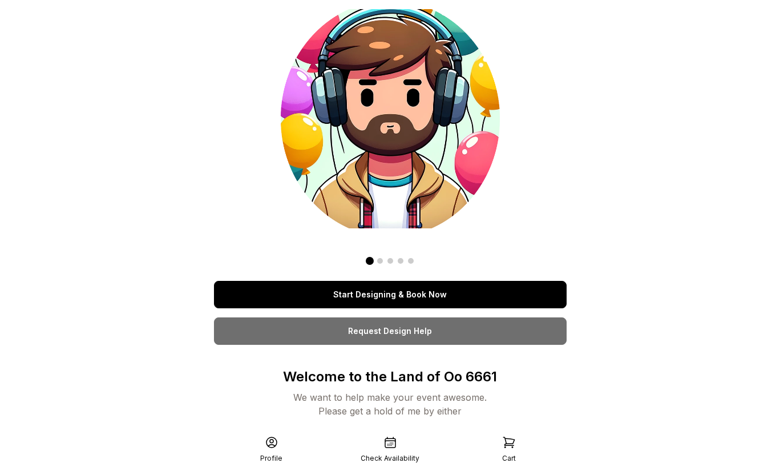 This screenshot has width=780, height=467. I want to click on div: Check Availability, so click(390, 458).